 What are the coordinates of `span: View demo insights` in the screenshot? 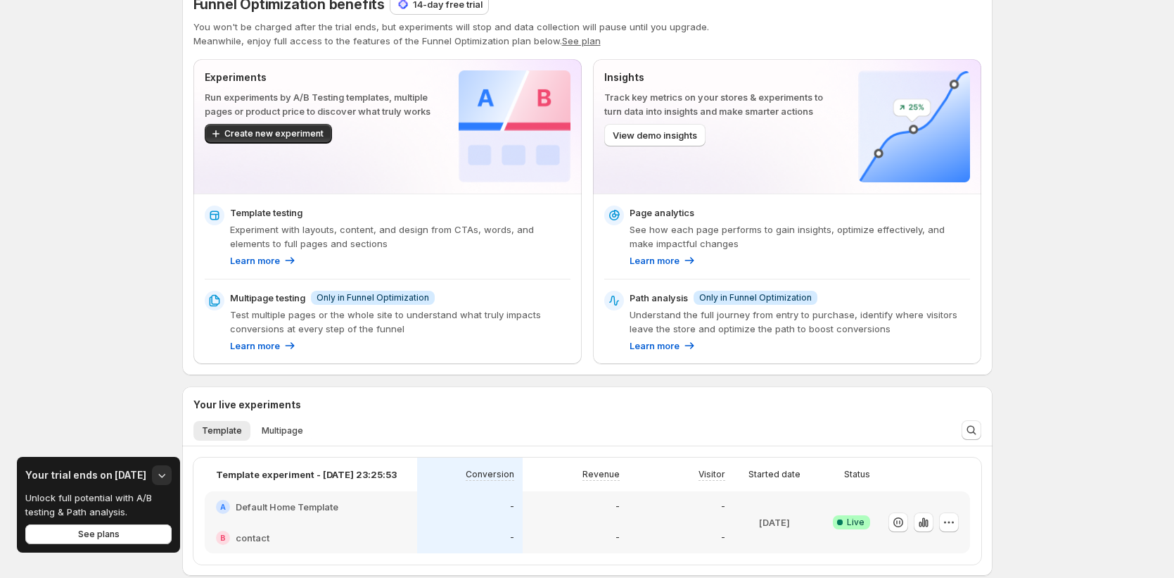 It's located at (655, 135).